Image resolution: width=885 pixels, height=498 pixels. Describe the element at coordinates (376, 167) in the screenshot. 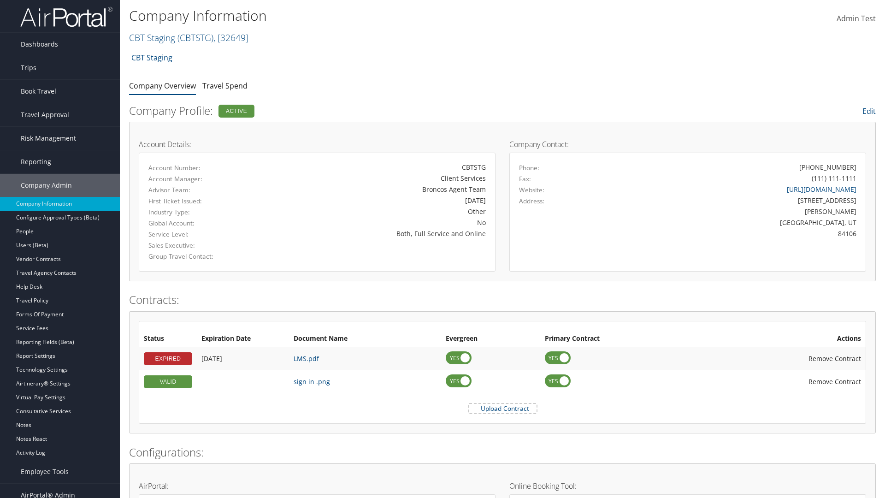

I see `div: CBTSTG` at that location.